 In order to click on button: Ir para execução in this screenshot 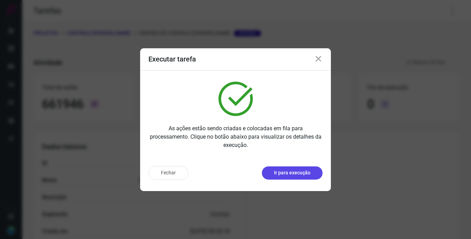, I will do `click(292, 173)`.